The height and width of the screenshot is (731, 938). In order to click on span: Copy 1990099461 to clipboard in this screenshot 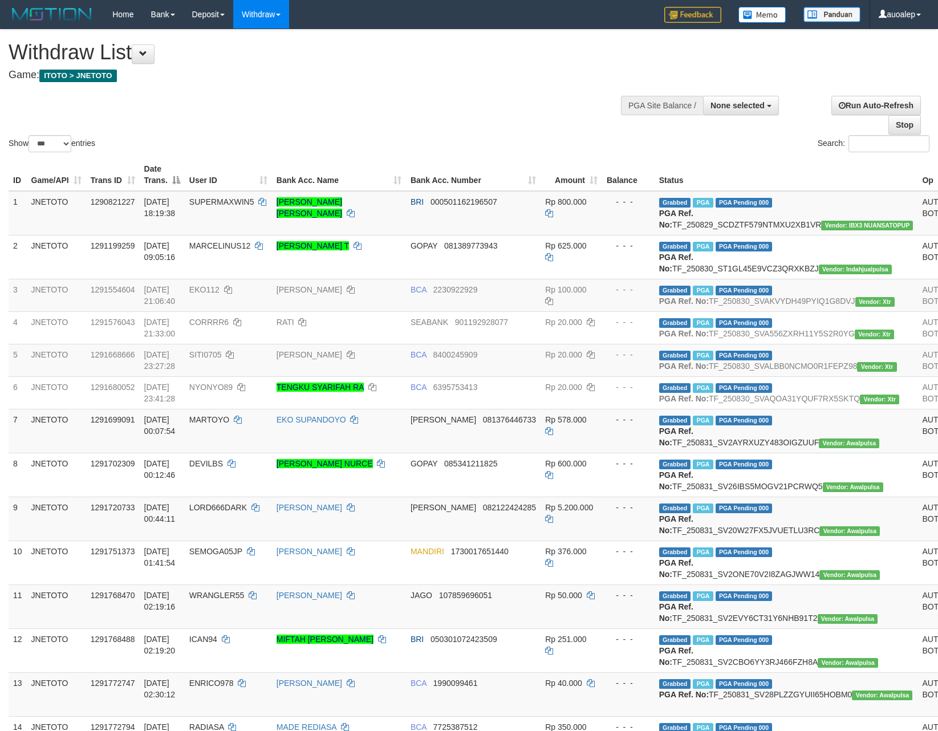, I will do `click(456, 683)`.